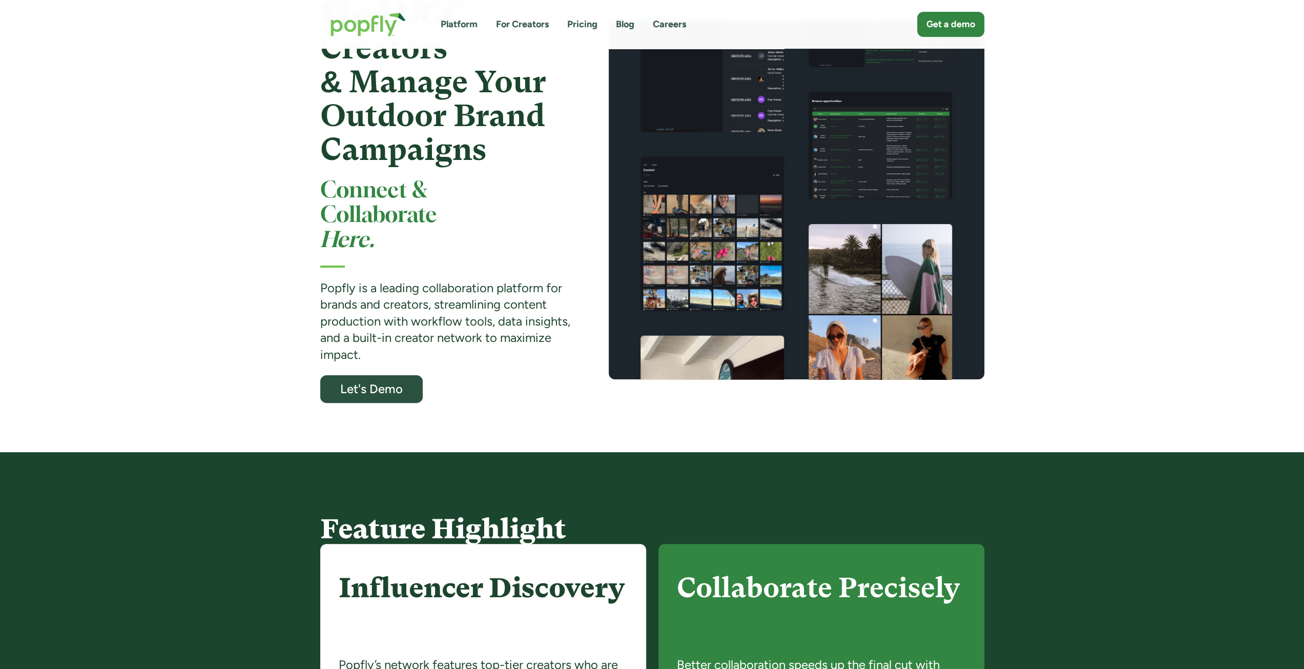  What do you see at coordinates (951, 24) in the screenshot?
I see `a: Get a demo` at bounding box center [951, 24].